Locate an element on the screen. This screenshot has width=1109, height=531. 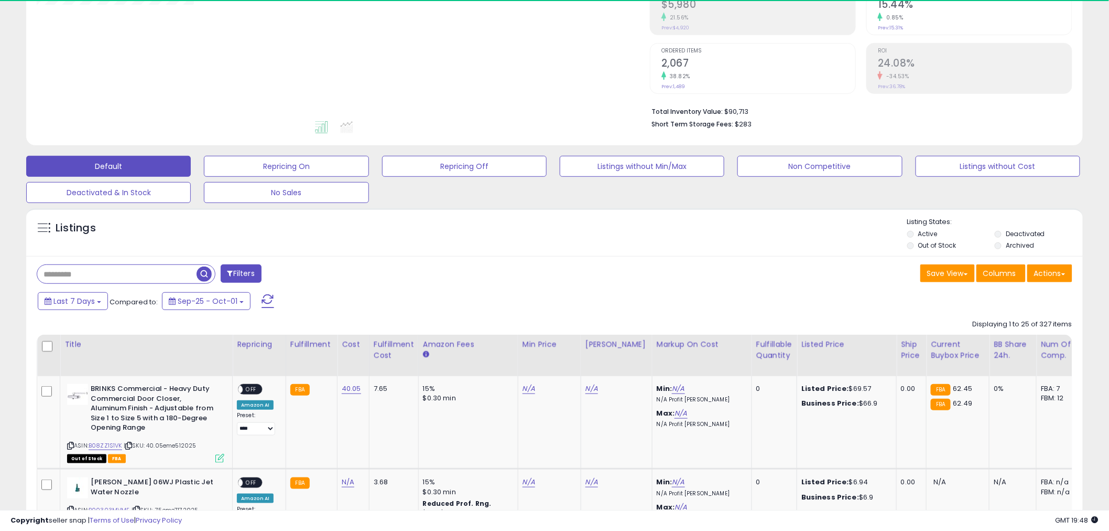
div: Fulfillable Quantity is located at coordinates (774, 350).